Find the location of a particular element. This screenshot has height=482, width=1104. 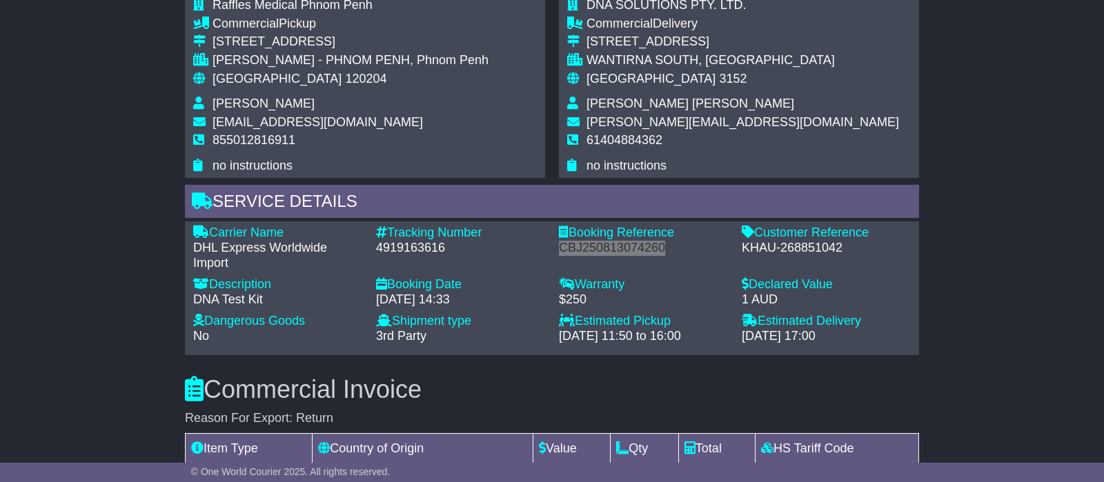

div: Tracking Number is located at coordinates (460, 233).